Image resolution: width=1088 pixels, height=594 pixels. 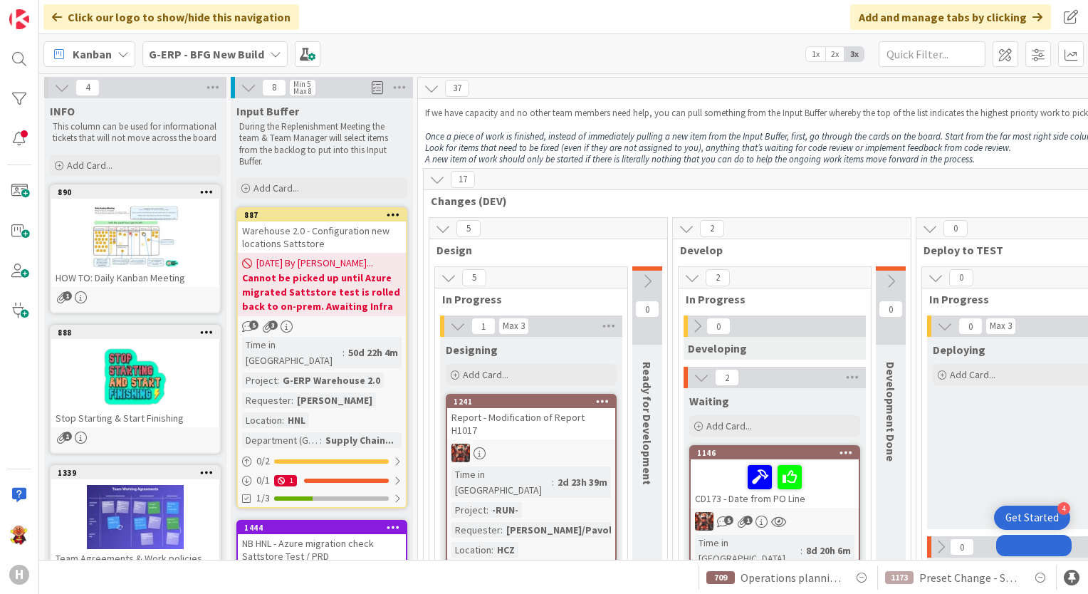 What do you see at coordinates (1064, 509) in the screenshot?
I see `div: 4` at bounding box center [1064, 509].